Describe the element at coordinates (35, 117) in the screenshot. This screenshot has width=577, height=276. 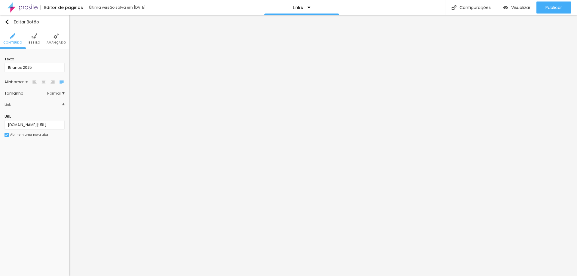
I see `div: URL` at that location.